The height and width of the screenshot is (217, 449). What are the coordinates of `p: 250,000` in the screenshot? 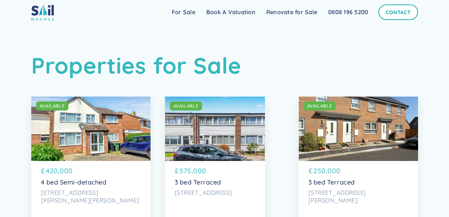 It's located at (327, 171).